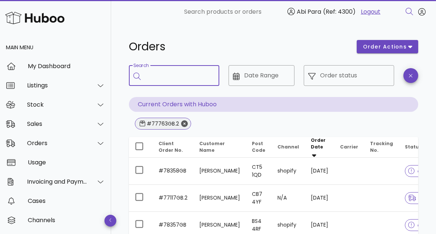  Describe the element at coordinates (57, 85) in the screenshot. I see `div: Listings` at that location.